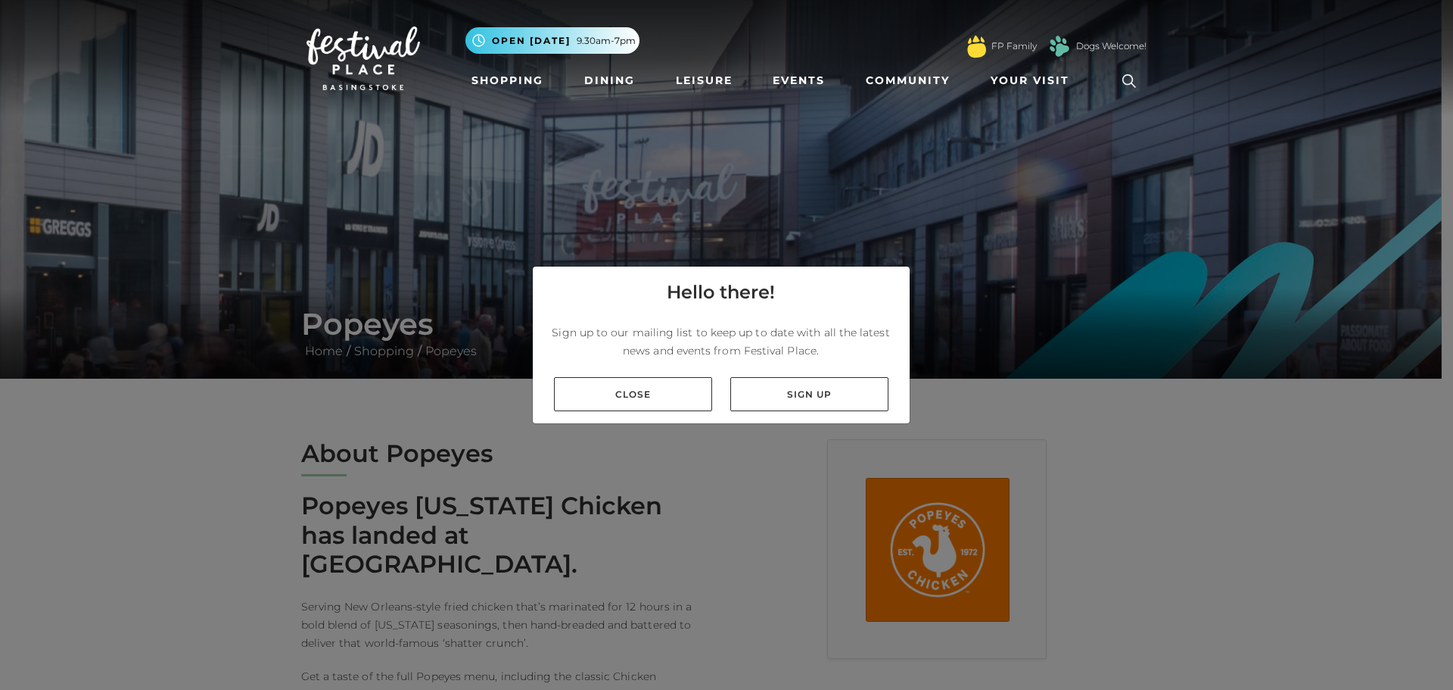 The image size is (1453, 690). I want to click on img: Festival Place Logo, so click(363, 58).